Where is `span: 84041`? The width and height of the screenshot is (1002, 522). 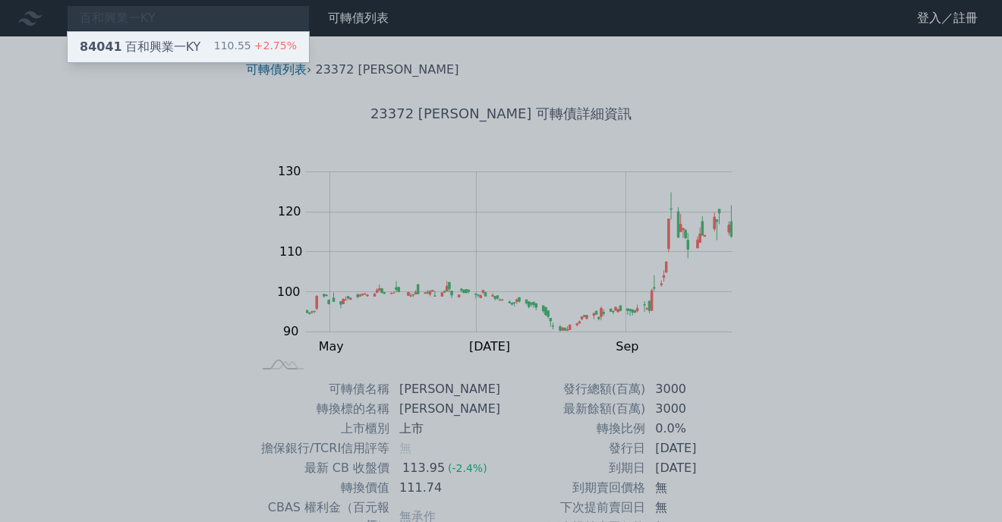
span: 84041 is located at coordinates (101, 46).